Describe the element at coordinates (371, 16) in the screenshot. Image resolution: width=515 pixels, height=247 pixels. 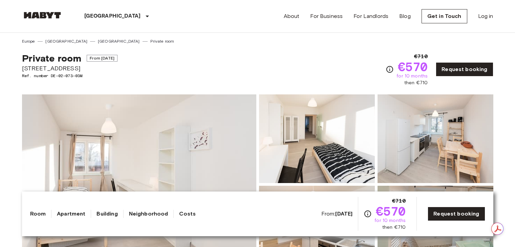
I see `a: For Landlords` at that location.